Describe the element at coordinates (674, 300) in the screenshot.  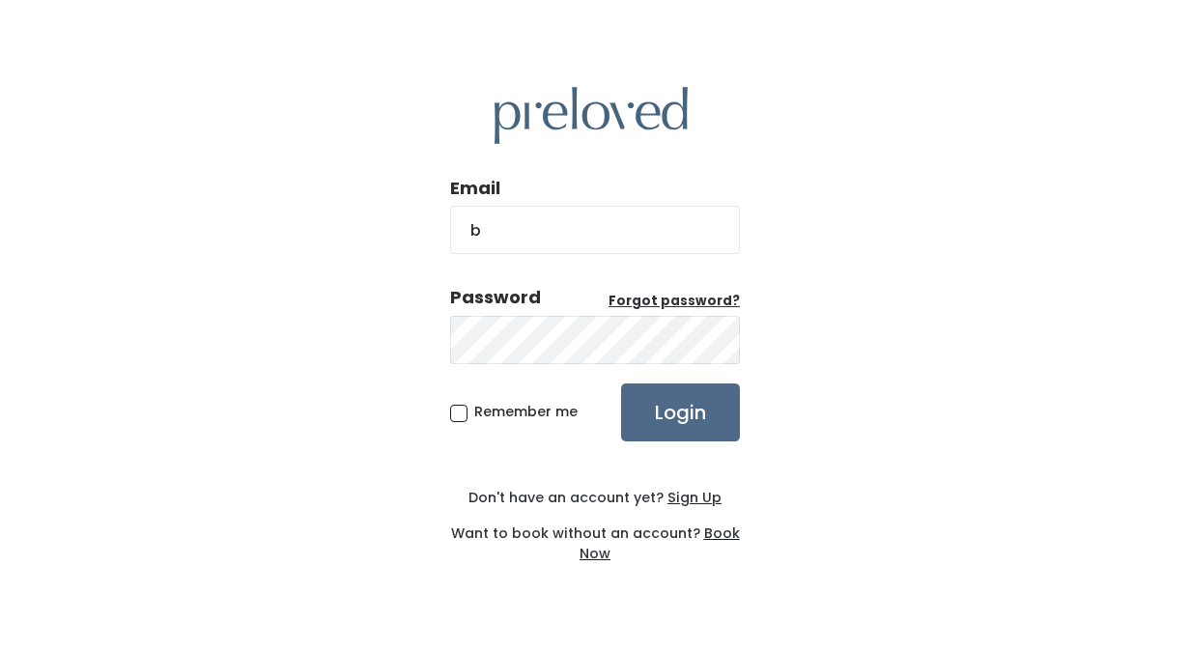
I see `u: Forgot password?` at that location.